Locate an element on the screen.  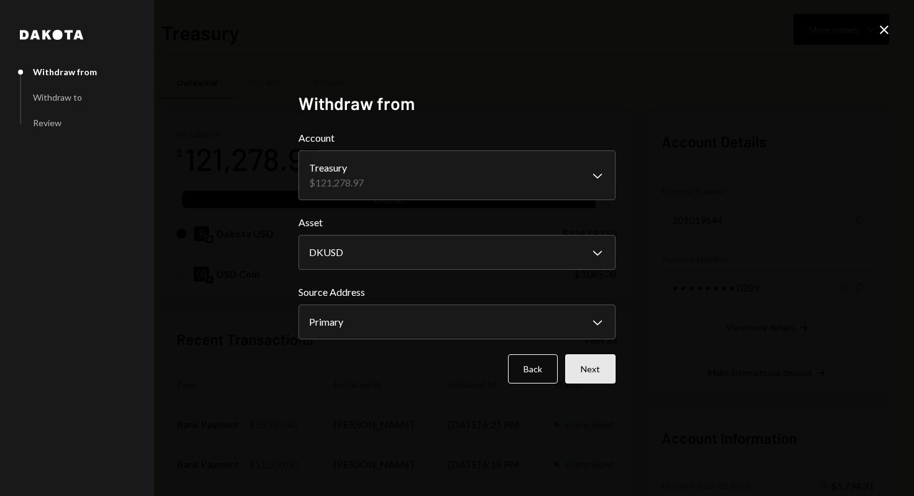
button: Asset is located at coordinates (457, 252).